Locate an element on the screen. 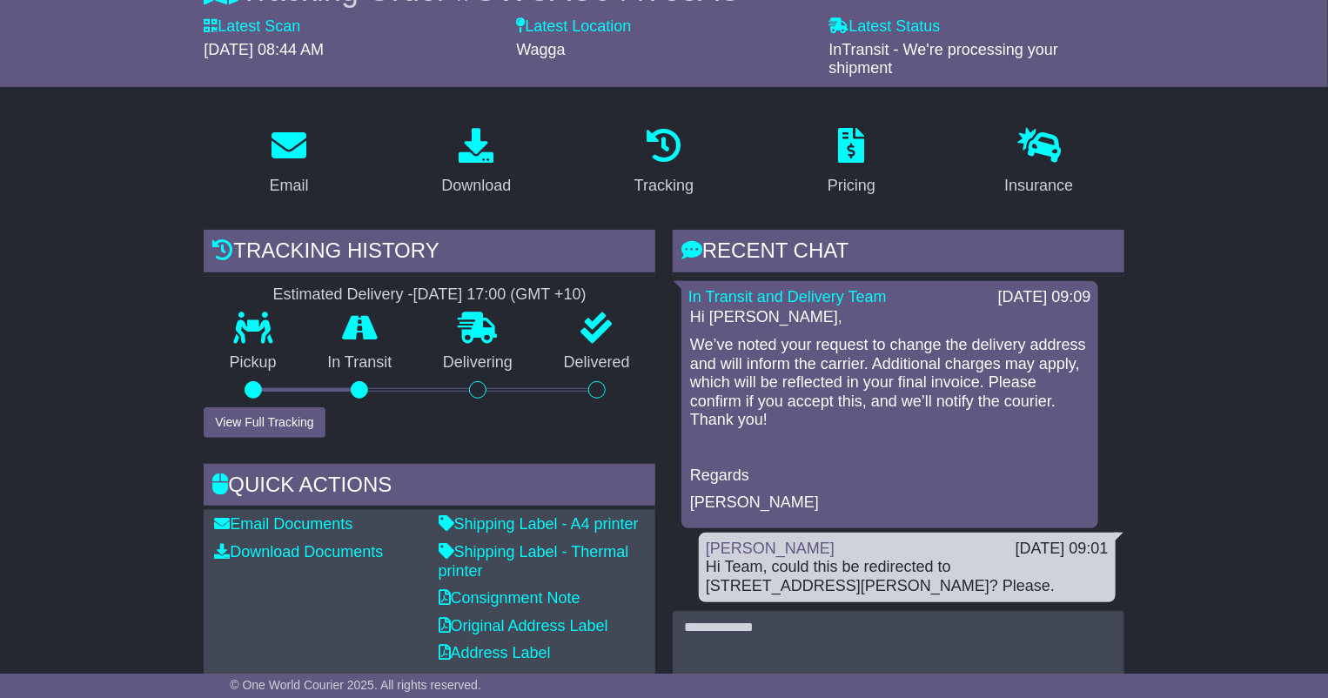 This screenshot has width=1328, height=698. button: View Full Tracking is located at coordinates (264, 422).